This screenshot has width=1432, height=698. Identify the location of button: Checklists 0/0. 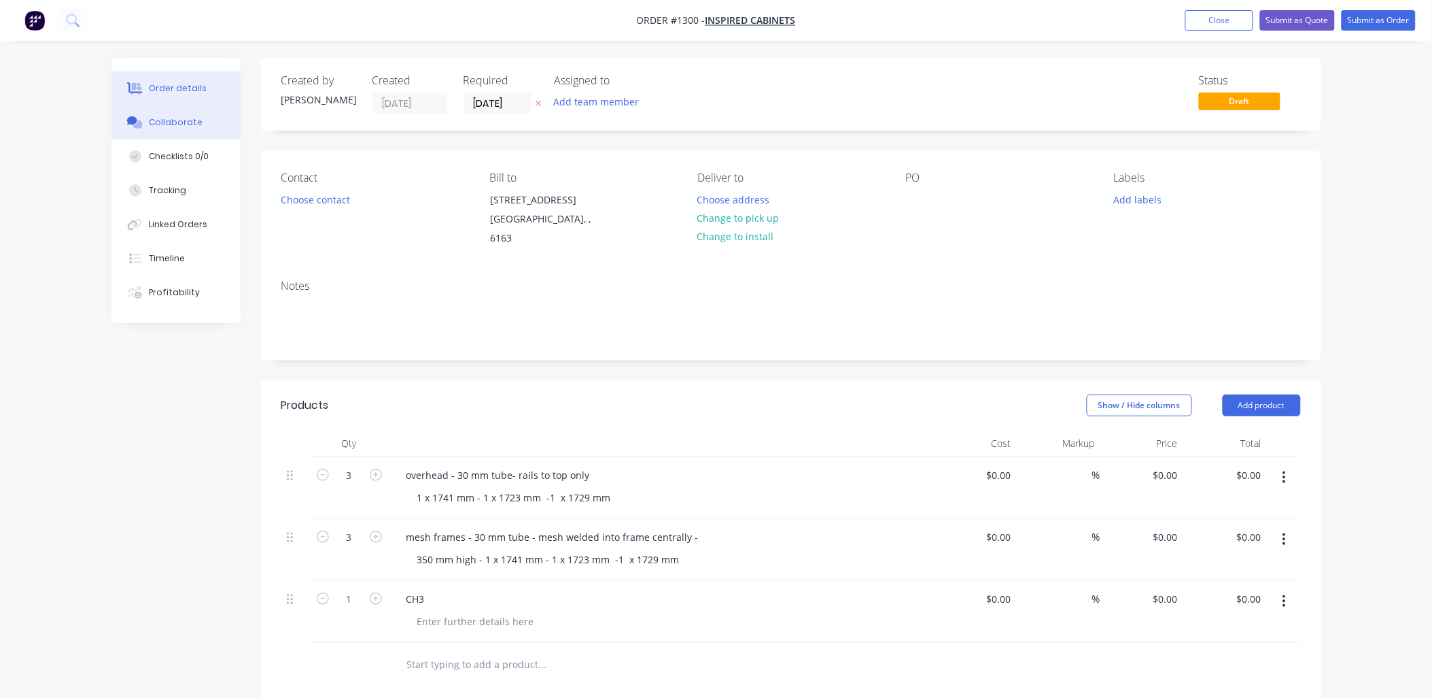
(176, 156).